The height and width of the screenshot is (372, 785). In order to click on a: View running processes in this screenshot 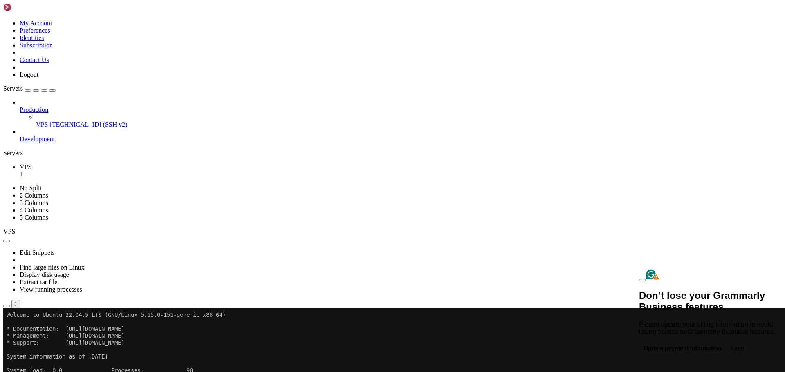, I will do `click(51, 289)`.